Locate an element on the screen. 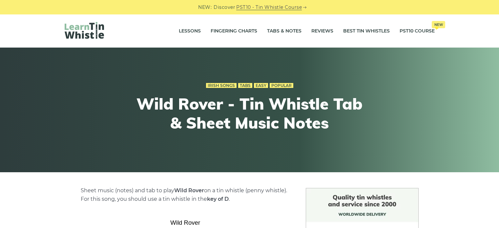 This screenshot has height=228, width=499. a: Tabs is located at coordinates (245, 86).